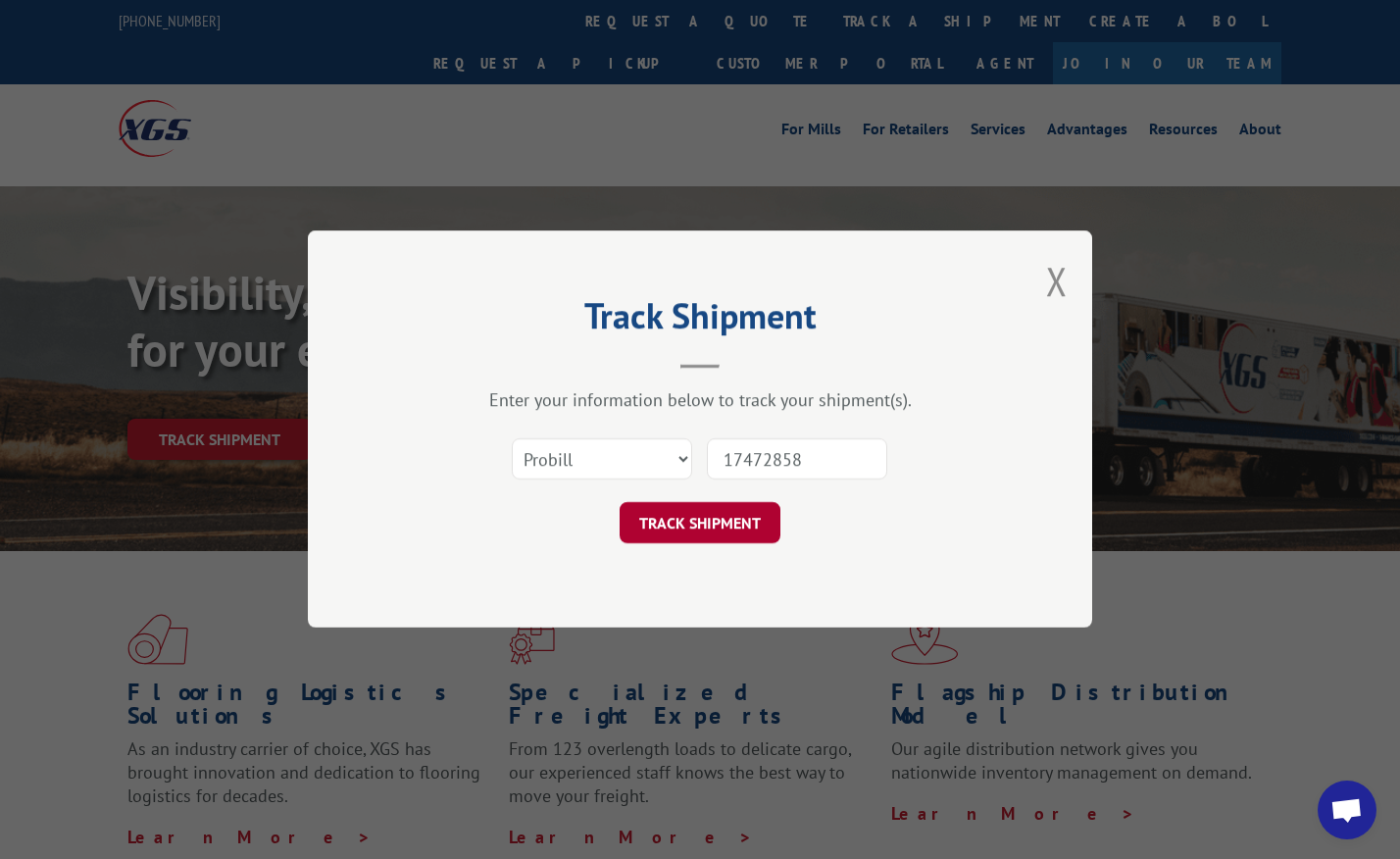 Image resolution: width=1400 pixels, height=859 pixels. Describe the element at coordinates (1057, 280) in the screenshot. I see `button: Close modal` at that location.